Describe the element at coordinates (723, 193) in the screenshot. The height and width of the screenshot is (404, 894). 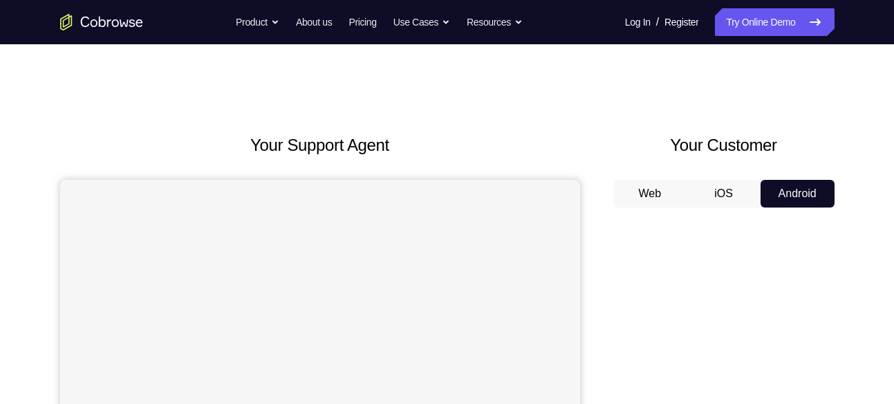
I see `button: iOS` at that location.